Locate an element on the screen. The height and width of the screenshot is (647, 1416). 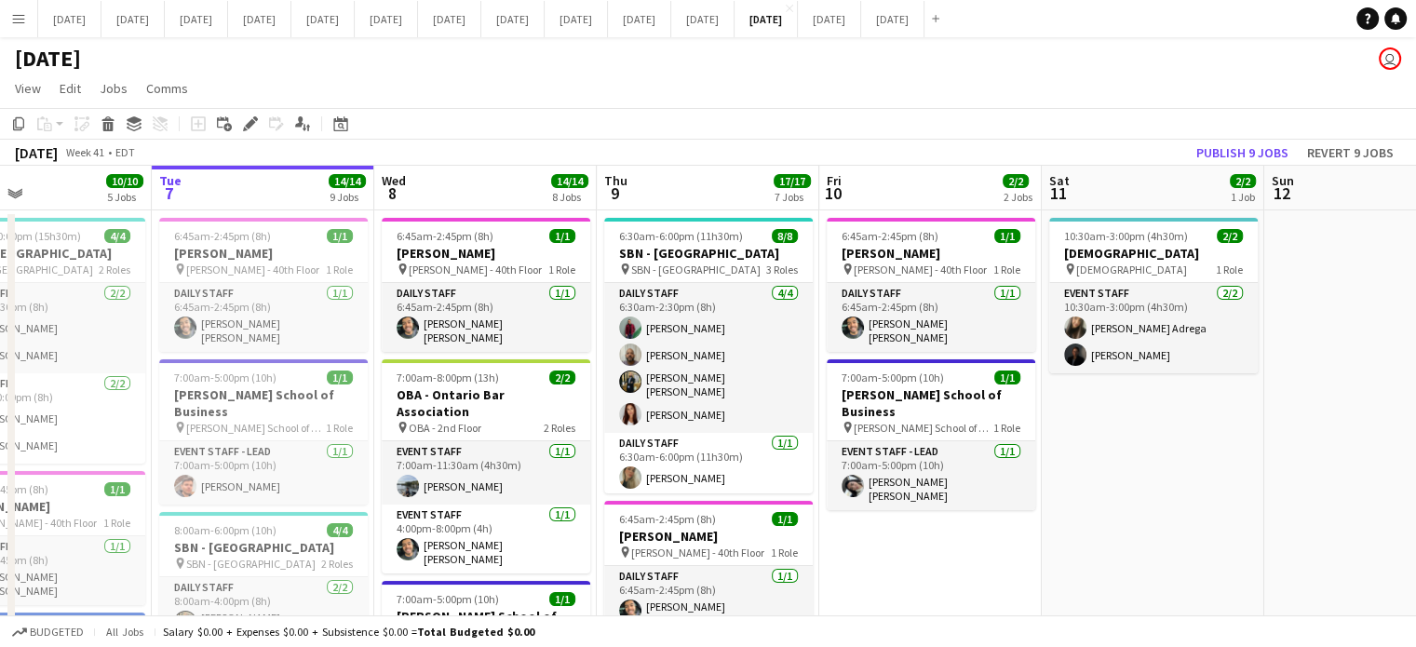
div: EDT is located at coordinates (125, 152).